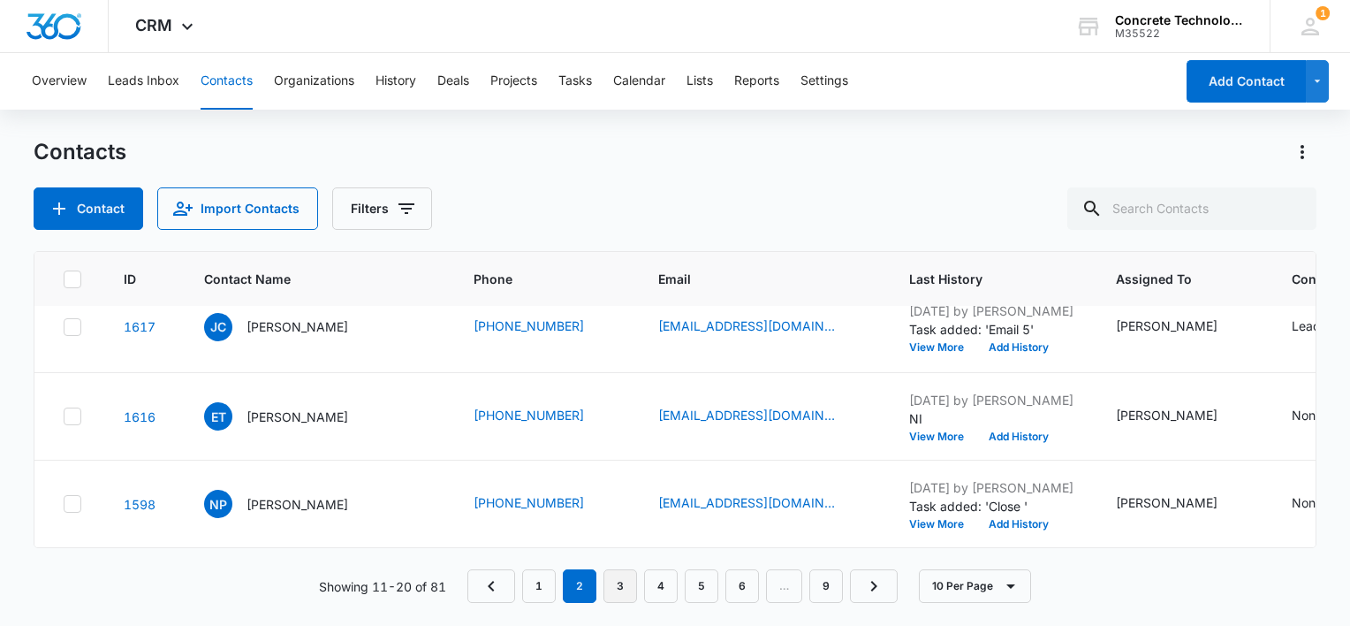  Describe the element at coordinates (1323, 13) in the screenshot. I see `div: notifications count` at that location.